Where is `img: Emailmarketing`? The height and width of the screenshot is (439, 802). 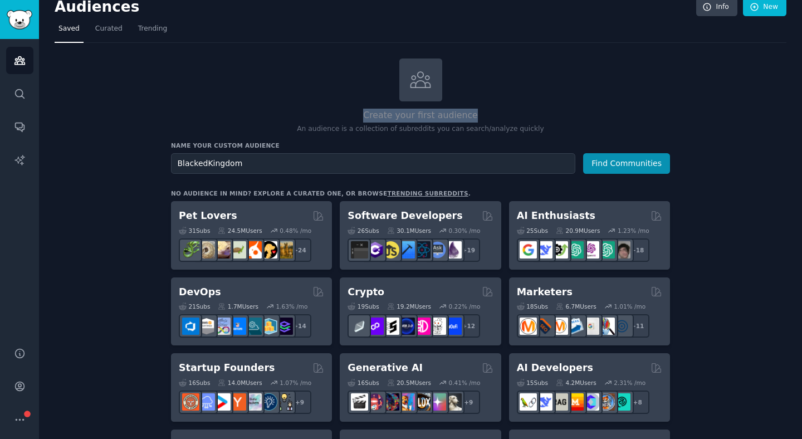
img: Emailmarketing is located at coordinates (575, 326).